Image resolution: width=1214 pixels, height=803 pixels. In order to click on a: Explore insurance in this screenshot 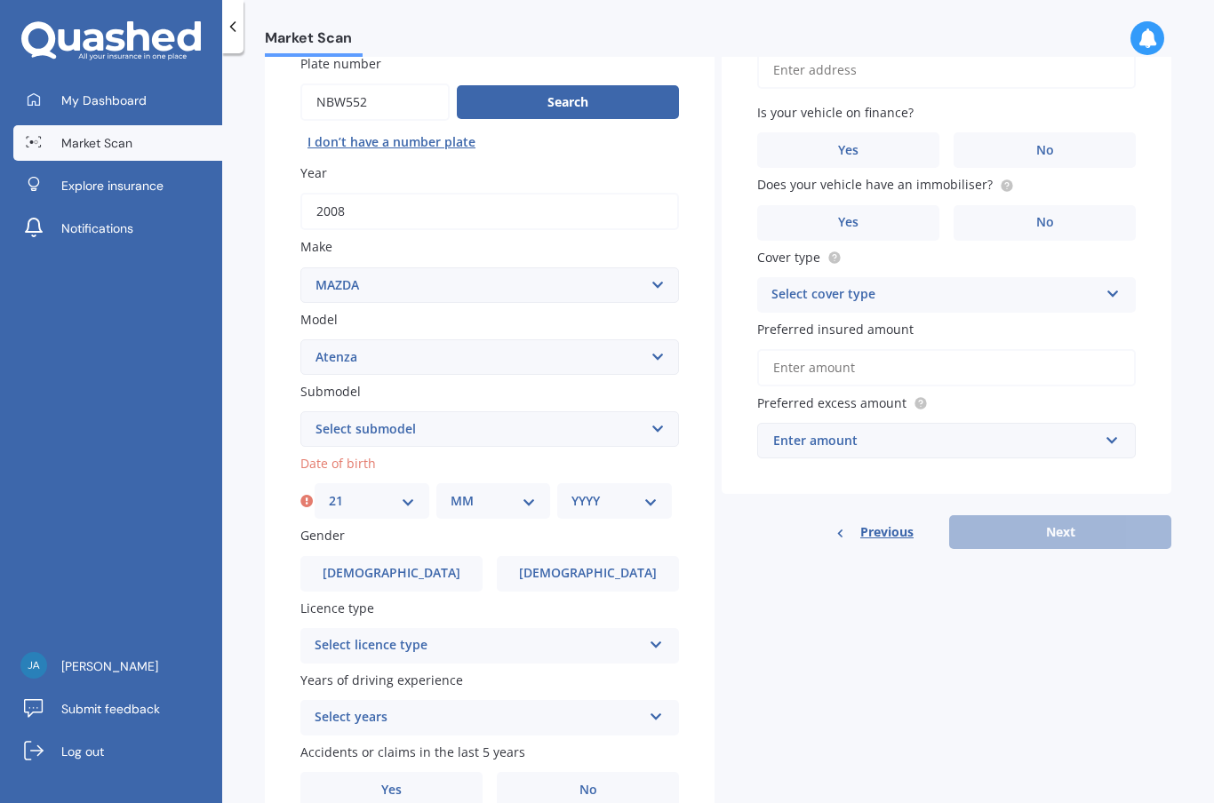, I will do `click(117, 186)`.